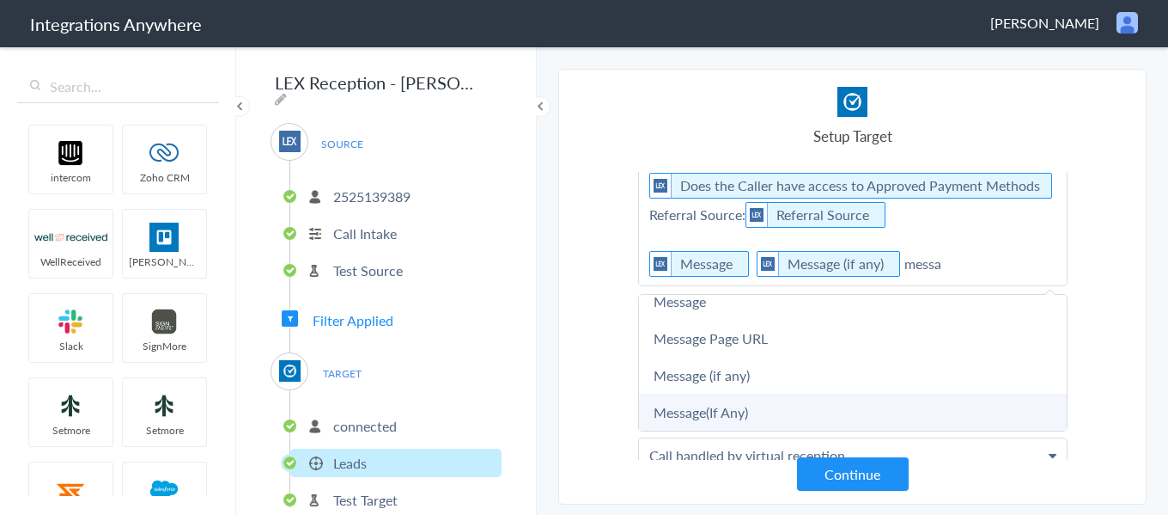 This screenshot has height=515, width=1168. What do you see at coordinates (342, 373) in the screenshot?
I see `span: TARGET` at bounding box center [342, 373].